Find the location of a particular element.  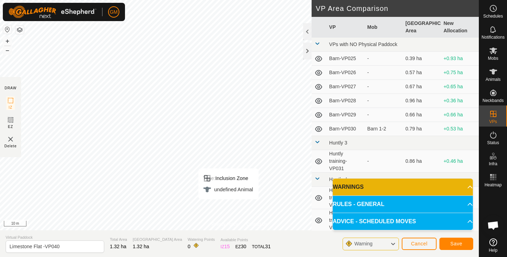

td: Barn-VP025 is located at coordinates (345, 59).